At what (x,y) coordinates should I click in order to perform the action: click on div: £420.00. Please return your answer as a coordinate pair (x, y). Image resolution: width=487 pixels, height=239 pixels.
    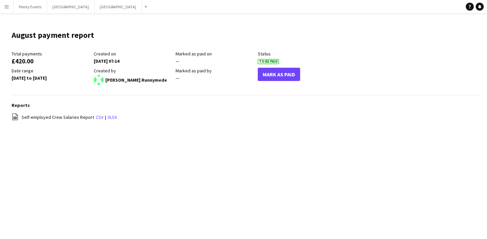
    Looking at the image, I should click on (51, 61).